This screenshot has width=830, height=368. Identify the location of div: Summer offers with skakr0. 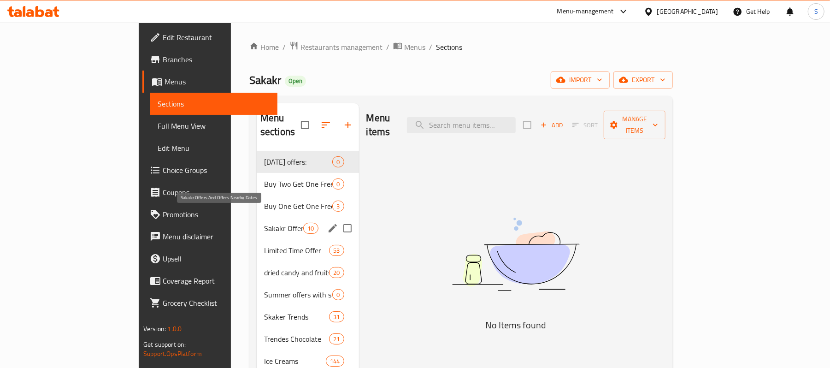
(308, 294).